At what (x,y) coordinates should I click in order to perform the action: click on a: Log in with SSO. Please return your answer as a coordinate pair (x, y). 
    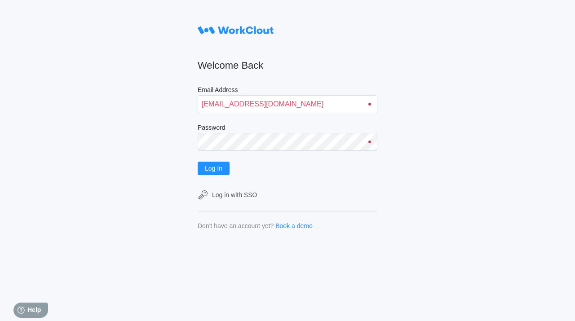
    Looking at the image, I should click on (288, 195).